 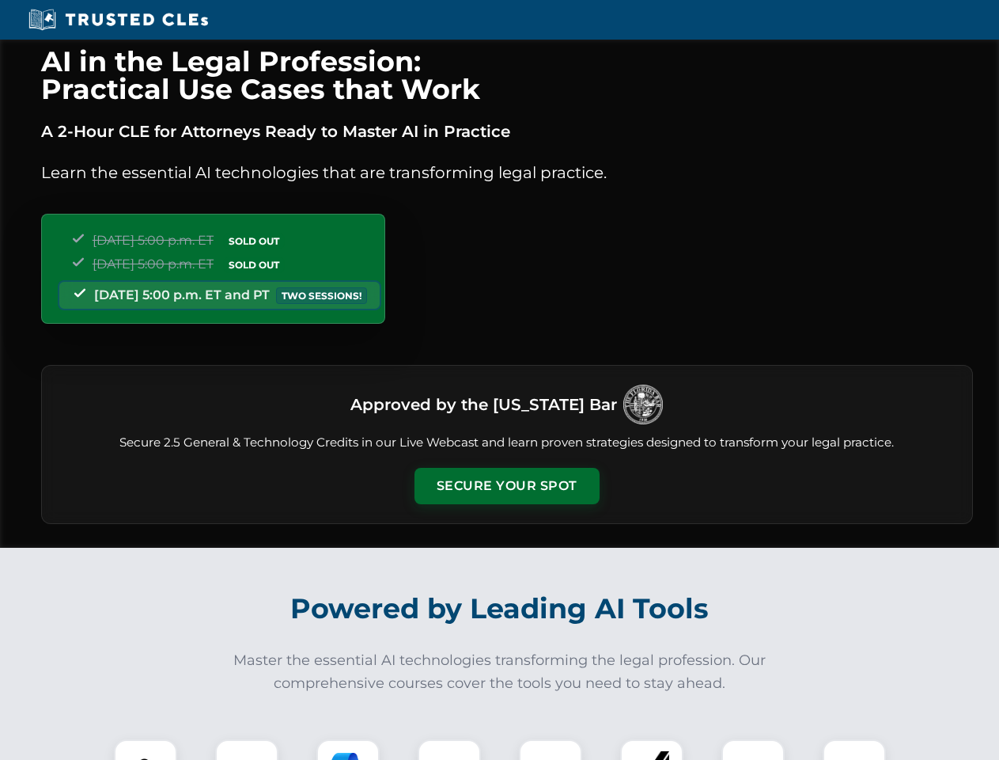 I want to click on p: Secure 2.5 General & Technology Credits in our Live Webcast and learn proven strategies designed ..., so click(x=507, y=442).